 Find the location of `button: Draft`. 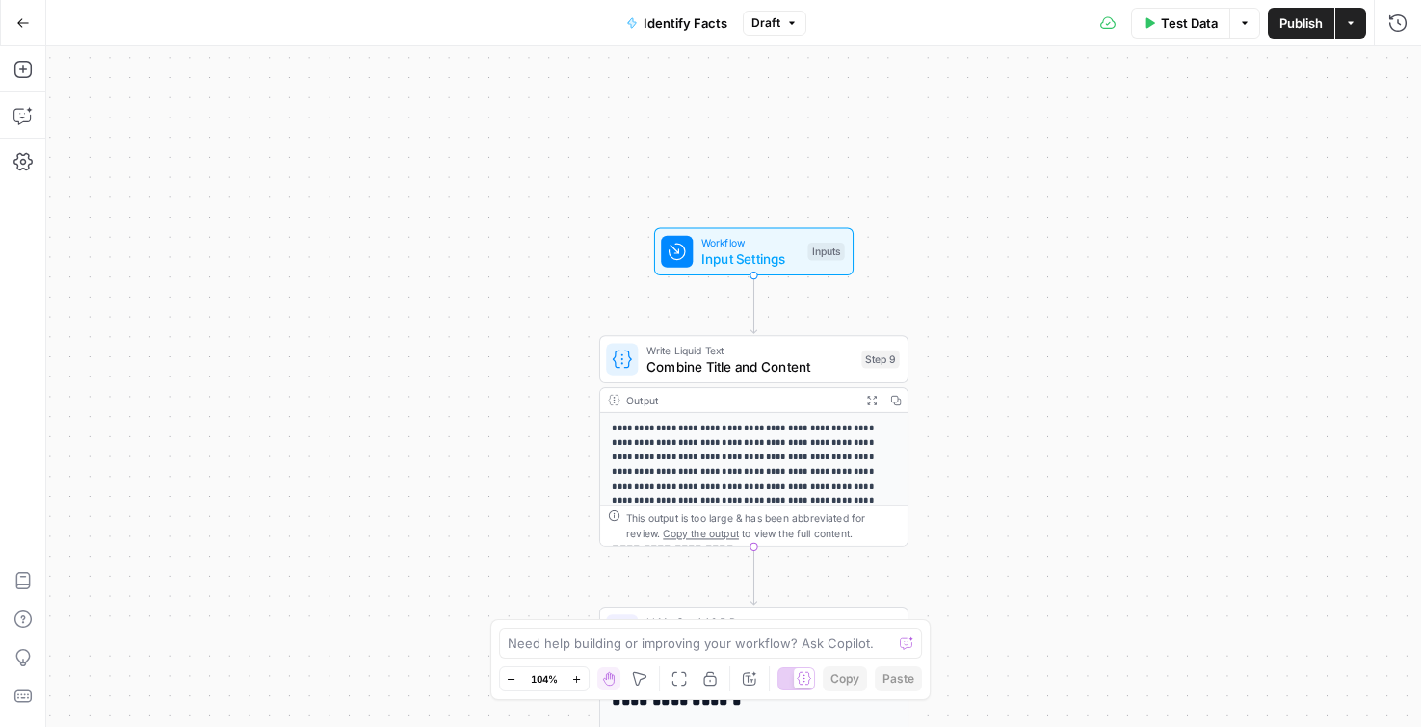

button: Draft is located at coordinates (775, 23).